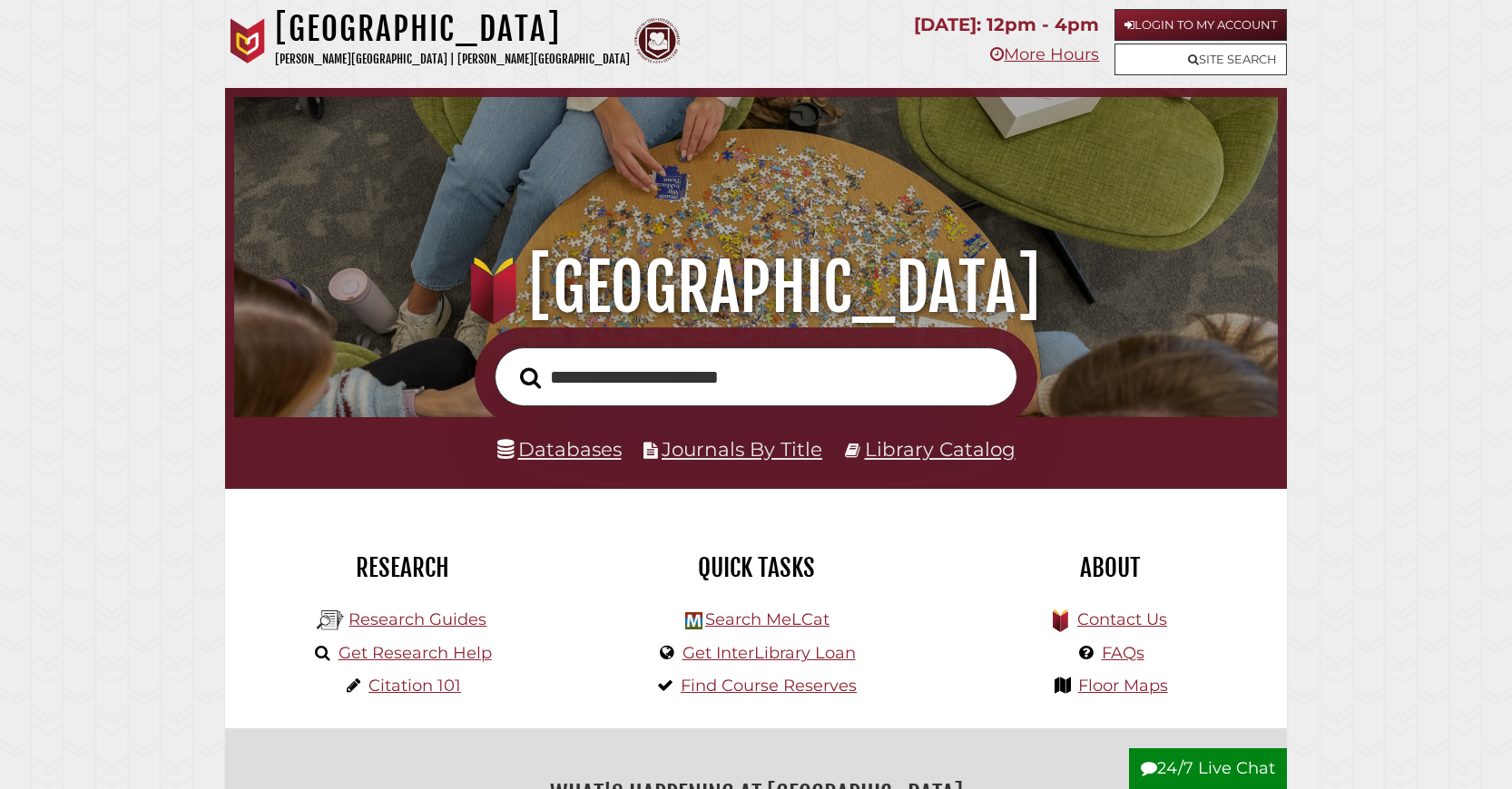 The image size is (1512, 789). What do you see at coordinates (247, 41) in the screenshot?
I see `img: Calvin University` at bounding box center [247, 41].